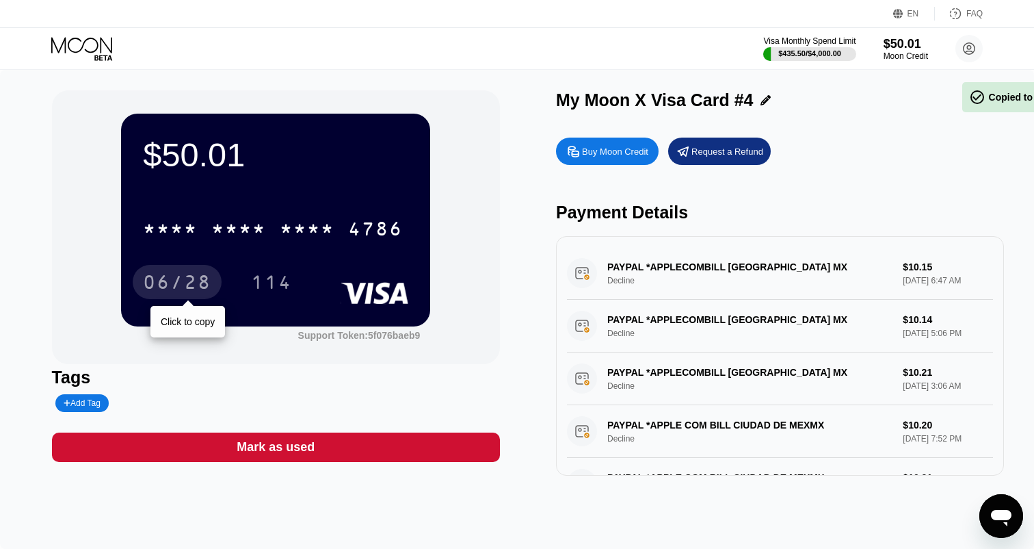  Describe the element at coordinates (906, 49) in the screenshot. I see `div: $50.01Moon Credit` at that location.